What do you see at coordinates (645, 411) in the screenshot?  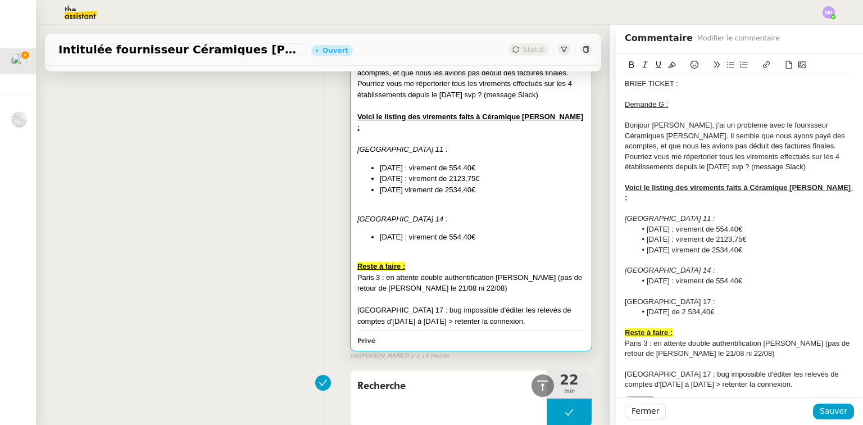 I see `span: Fermer` at bounding box center [645, 411].